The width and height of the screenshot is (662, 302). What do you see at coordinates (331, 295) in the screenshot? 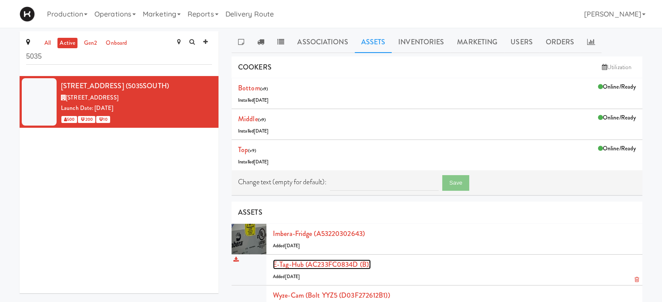
I see `a: Wyze-cam (Bolt YYZ5 (D03F272612B1))` at bounding box center [331, 295].